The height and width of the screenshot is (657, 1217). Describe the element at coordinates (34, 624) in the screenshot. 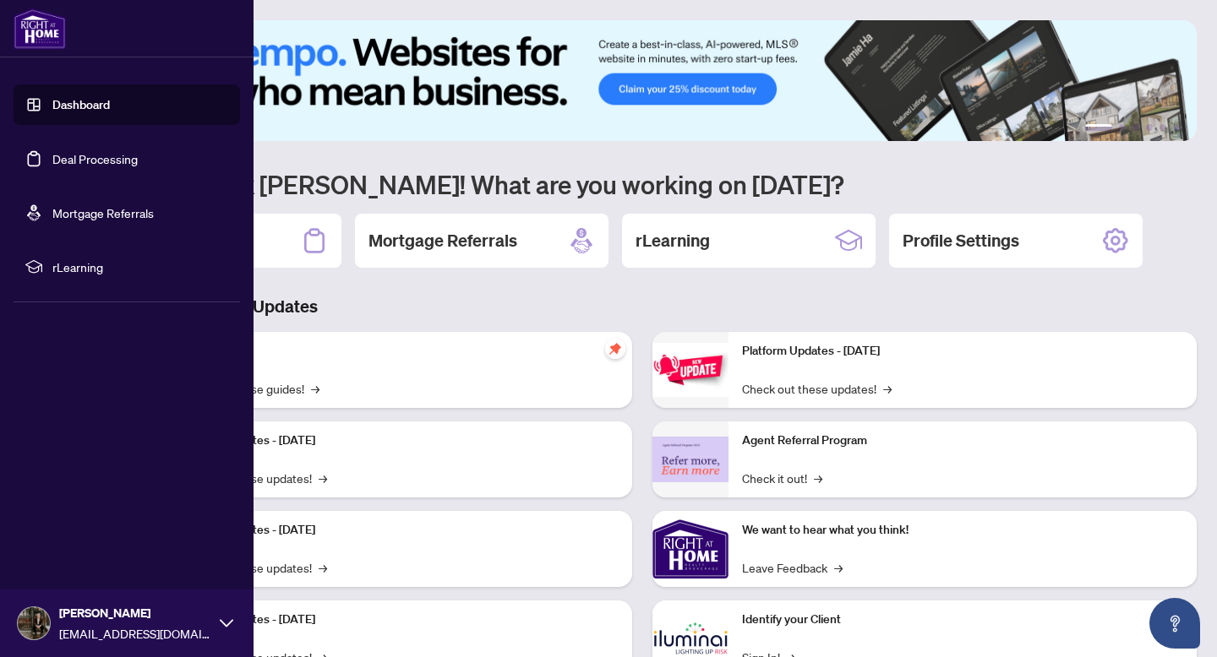

I see `img: Profile Icon` at that location.